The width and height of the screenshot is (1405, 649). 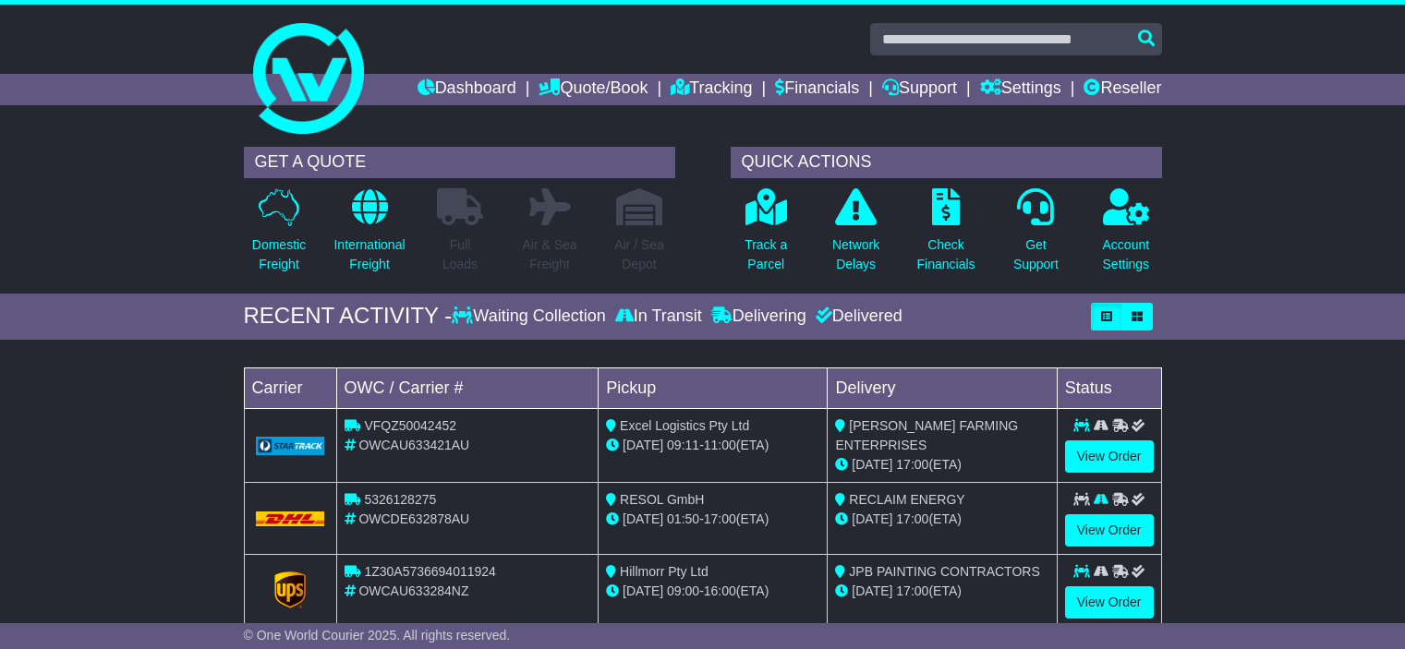 What do you see at coordinates (919, 90) in the screenshot?
I see `a: Support` at bounding box center [919, 90].